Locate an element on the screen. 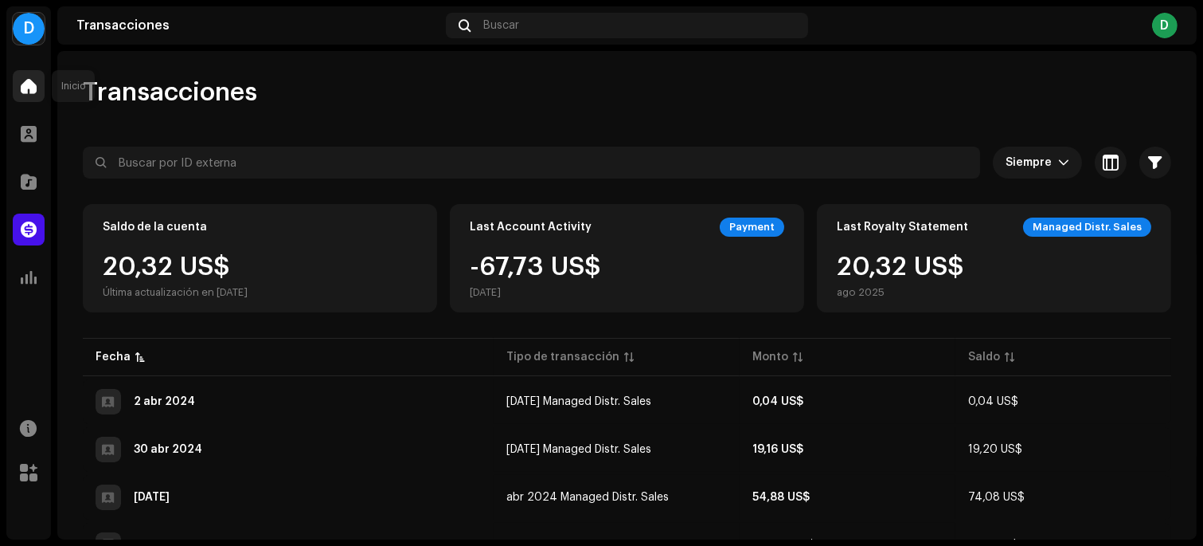 Image resolution: width=1203 pixels, height=546 pixels. strong: 54,88 US$ is located at coordinates (781, 497).